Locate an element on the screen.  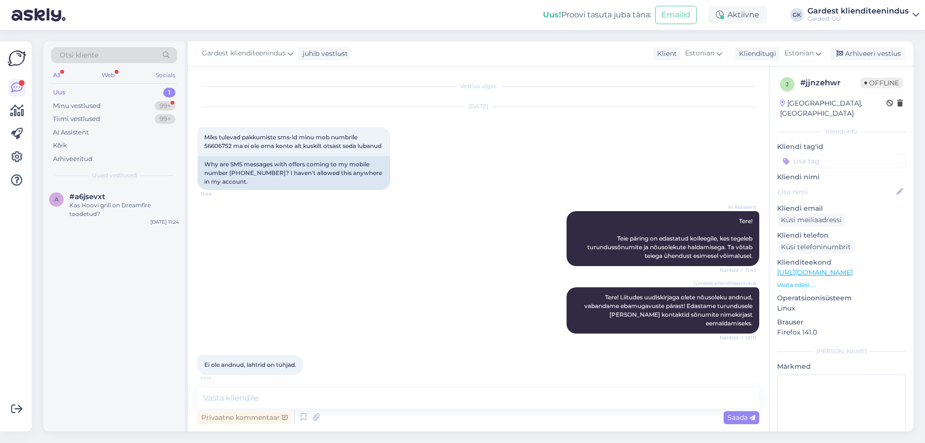
p: Brauser is located at coordinates (841, 322).